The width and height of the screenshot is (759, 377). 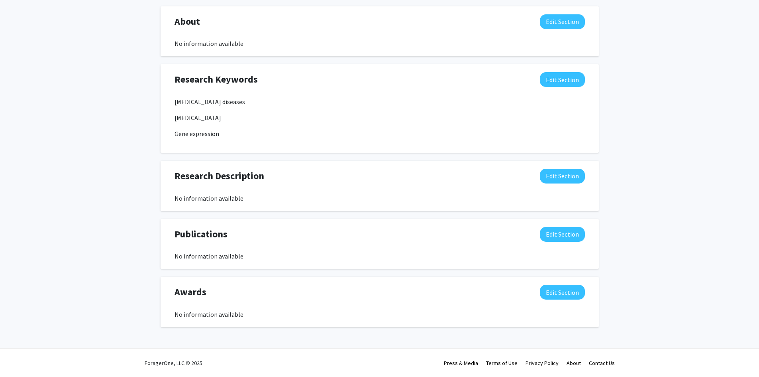 What do you see at coordinates (562, 176) in the screenshot?
I see `button: Edit Research Description` at bounding box center [562, 176].